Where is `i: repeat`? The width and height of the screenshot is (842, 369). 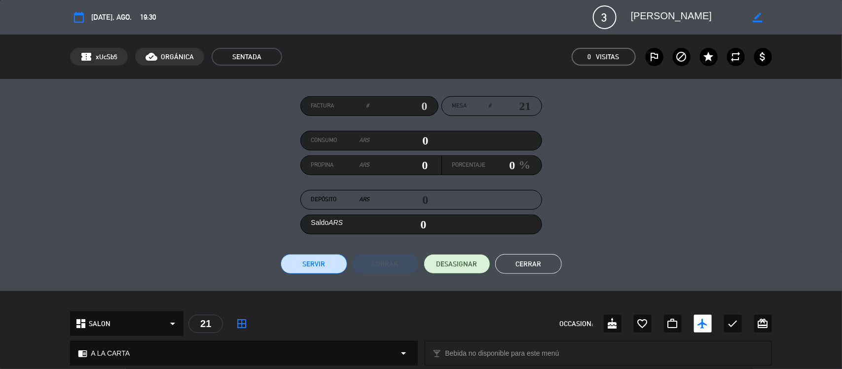 i: repeat is located at coordinates (736, 57).